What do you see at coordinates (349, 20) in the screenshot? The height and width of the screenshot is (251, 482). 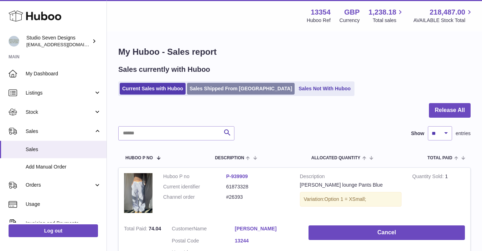 I see `div: Currency` at bounding box center [349, 20].